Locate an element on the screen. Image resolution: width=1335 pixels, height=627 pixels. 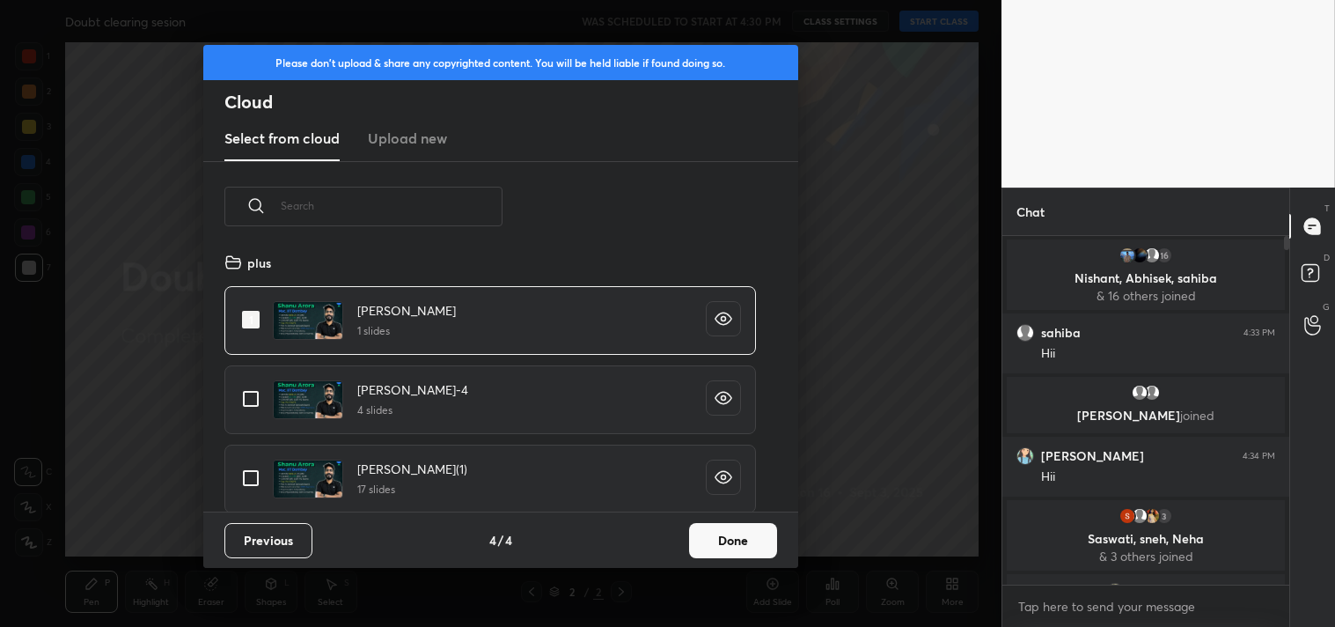
img: ef9e718088364cb196e0317e96237196.jpg is located at coordinates (1128, 255).